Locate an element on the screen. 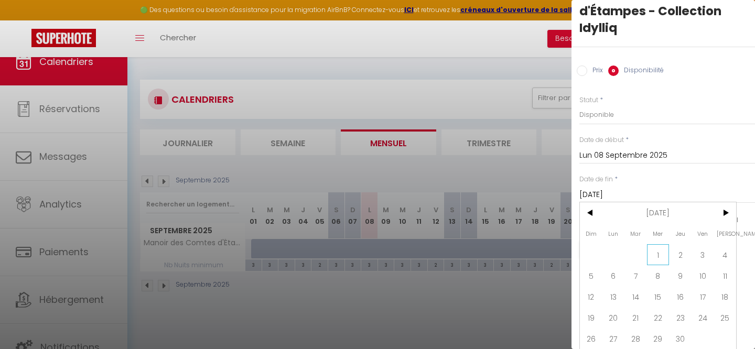 This screenshot has height=349, width=755. span: 16 is located at coordinates (680, 297).